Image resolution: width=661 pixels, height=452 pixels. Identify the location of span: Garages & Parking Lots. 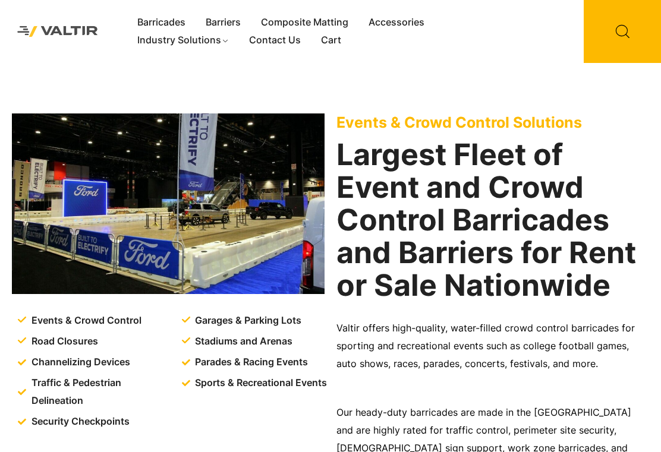
(247, 321).